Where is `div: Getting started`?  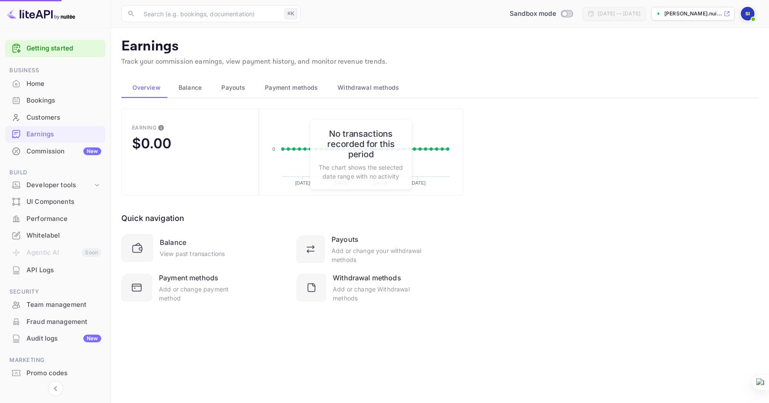 div: Getting started is located at coordinates (55, 48).